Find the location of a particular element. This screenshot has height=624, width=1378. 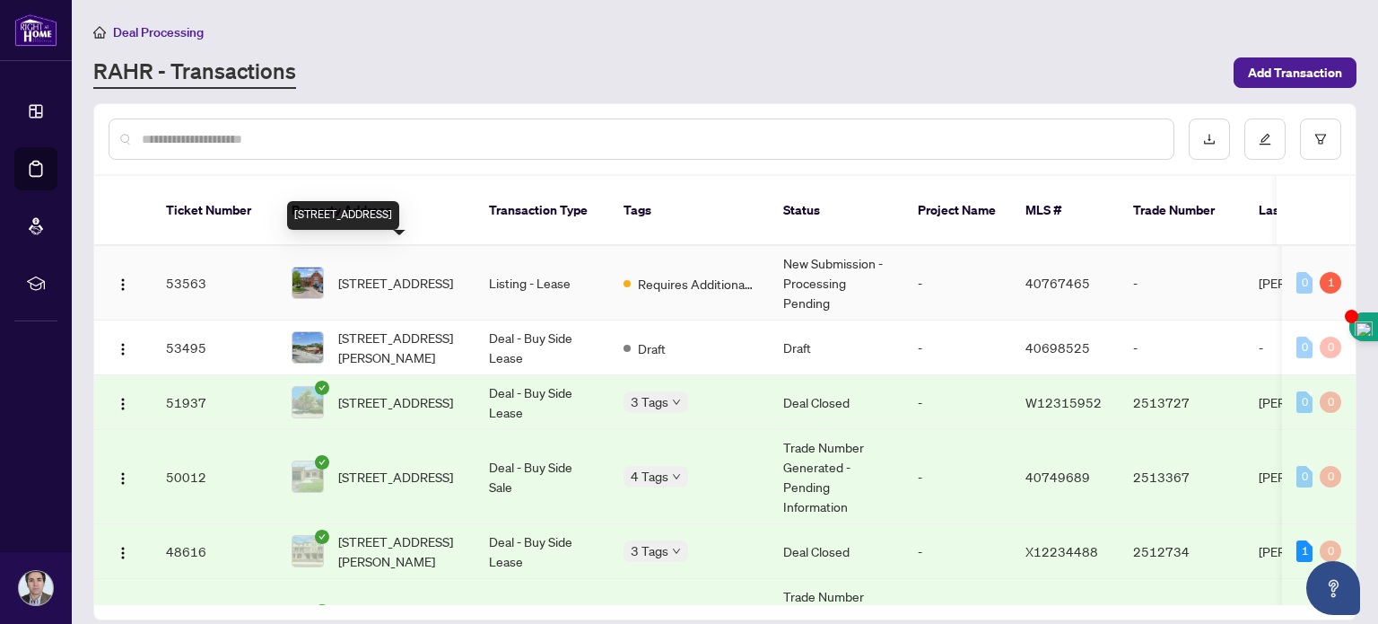

a: RAHR - Transactions is located at coordinates (195, 73).